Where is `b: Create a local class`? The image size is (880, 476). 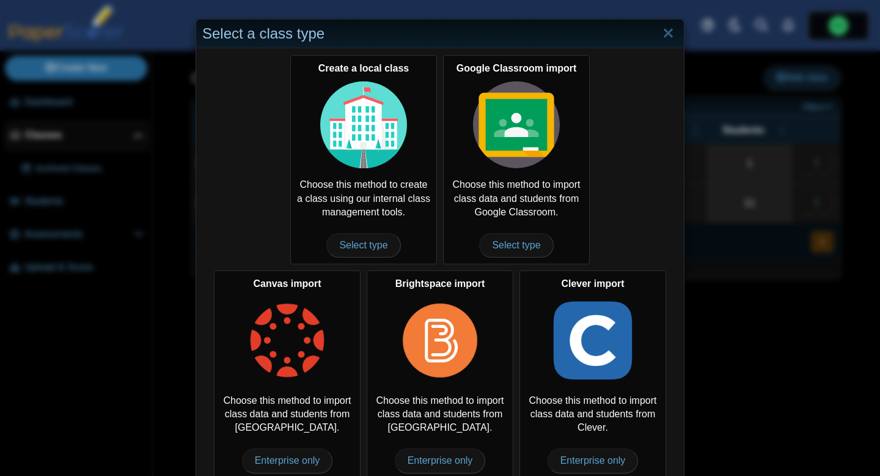 b: Create a local class is located at coordinates (364, 68).